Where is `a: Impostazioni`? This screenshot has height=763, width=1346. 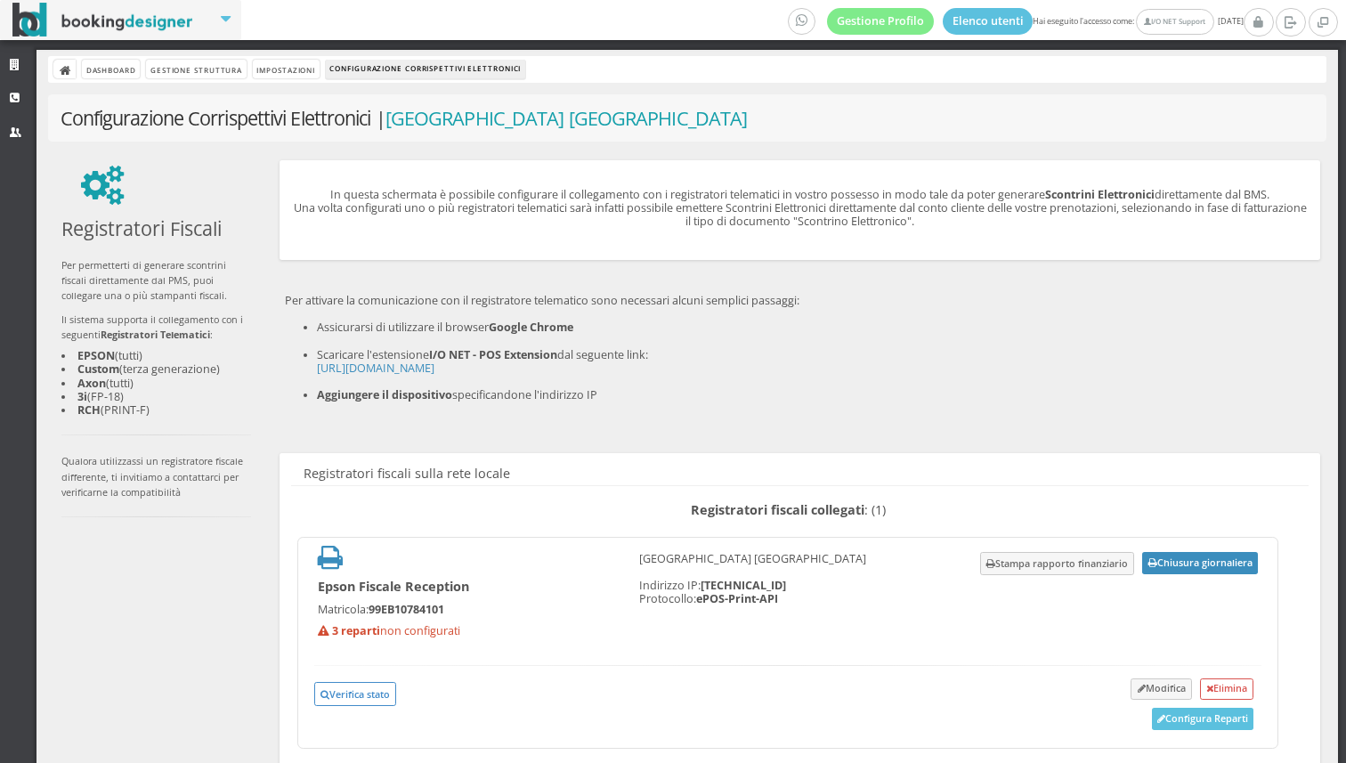 a: Impostazioni is located at coordinates (286, 69).